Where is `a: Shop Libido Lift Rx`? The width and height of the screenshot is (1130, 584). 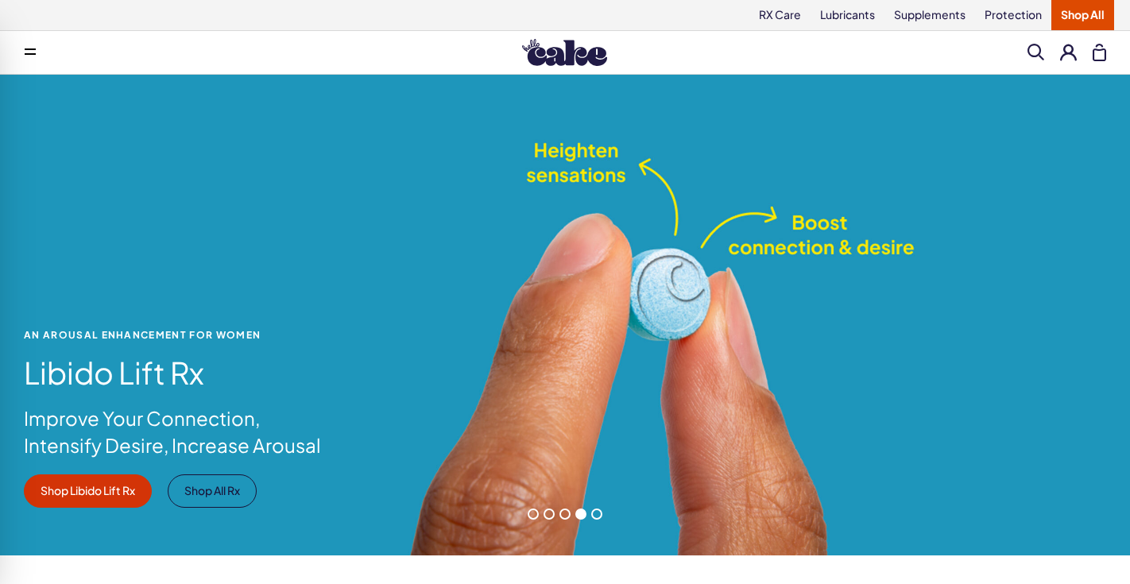
a: Shop Libido Lift Rx is located at coordinates (87, 491).